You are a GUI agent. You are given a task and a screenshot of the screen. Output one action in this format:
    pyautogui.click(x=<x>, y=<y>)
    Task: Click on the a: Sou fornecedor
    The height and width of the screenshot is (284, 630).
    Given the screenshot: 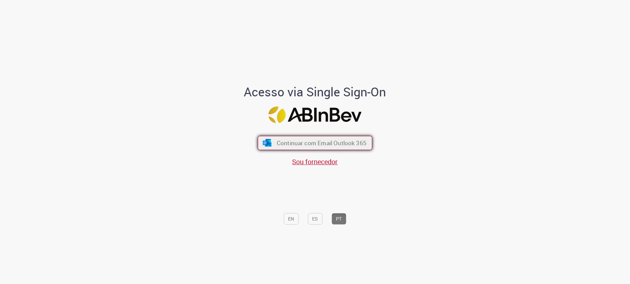 What is the action you would take?
    pyautogui.click(x=315, y=162)
    